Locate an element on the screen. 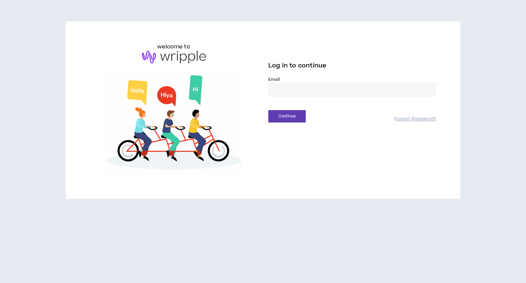 This screenshot has height=283, width=526. span: Log in to continue is located at coordinates (297, 65).